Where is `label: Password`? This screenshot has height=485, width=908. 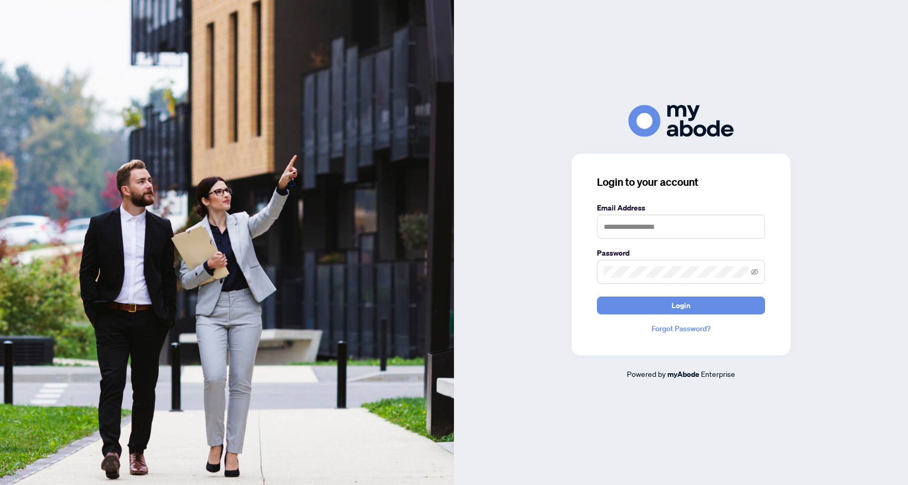 label: Password is located at coordinates (681, 253).